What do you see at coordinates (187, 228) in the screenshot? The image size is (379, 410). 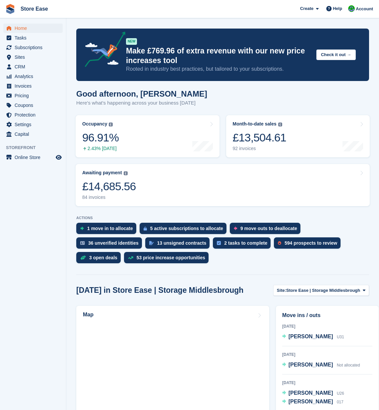 I see `div: 5 active subscriptions to allocate` at bounding box center [187, 228].